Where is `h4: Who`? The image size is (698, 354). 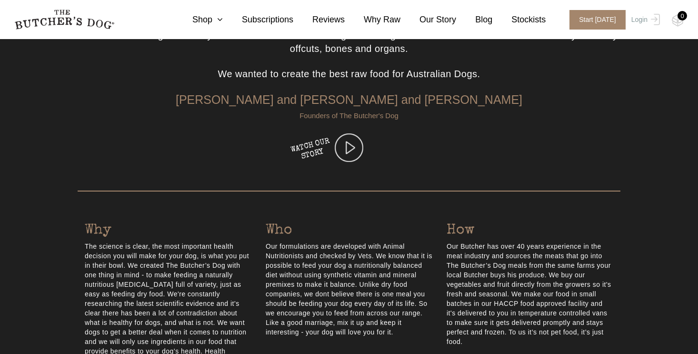 h4: Who is located at coordinates (349, 230).